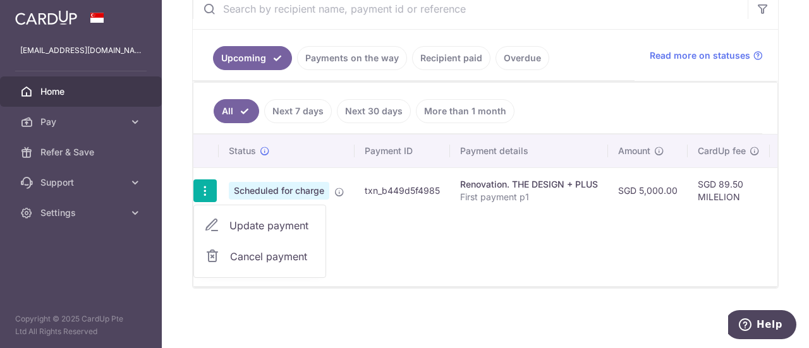  What do you see at coordinates (41, 15) in the screenshot?
I see `span: Help` at bounding box center [41, 15].